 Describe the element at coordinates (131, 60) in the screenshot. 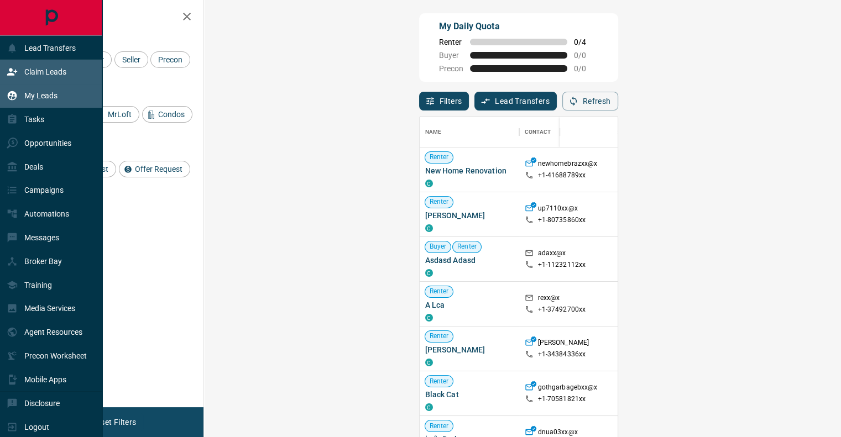

I see `span: Seller` at that location.